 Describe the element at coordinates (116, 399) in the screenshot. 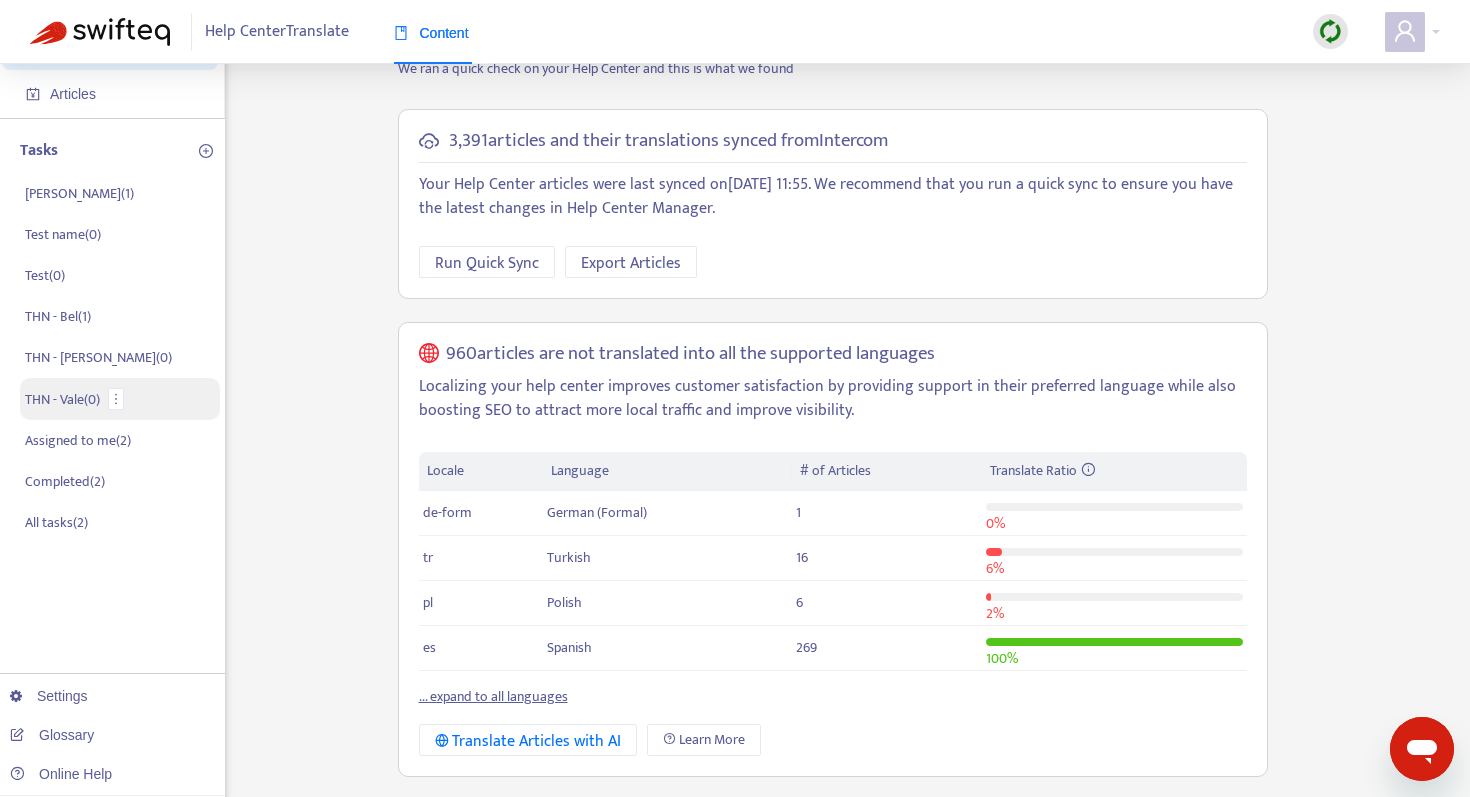

I see `span: more` at that location.